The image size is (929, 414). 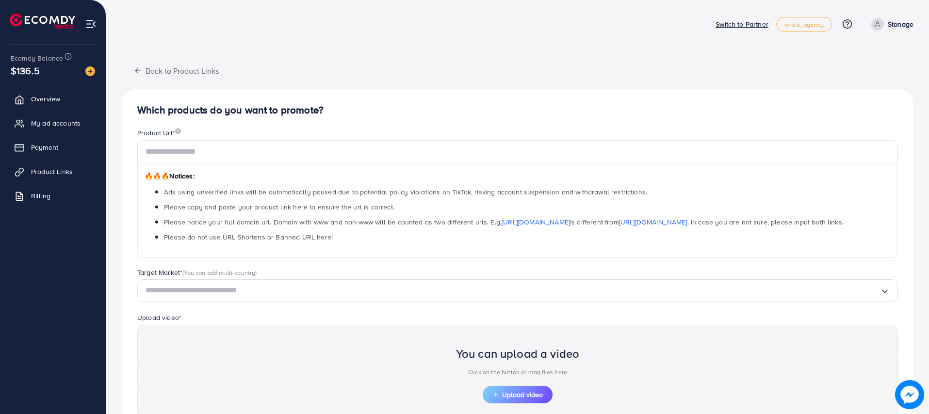 I want to click on label: Upload video, so click(x=159, y=318).